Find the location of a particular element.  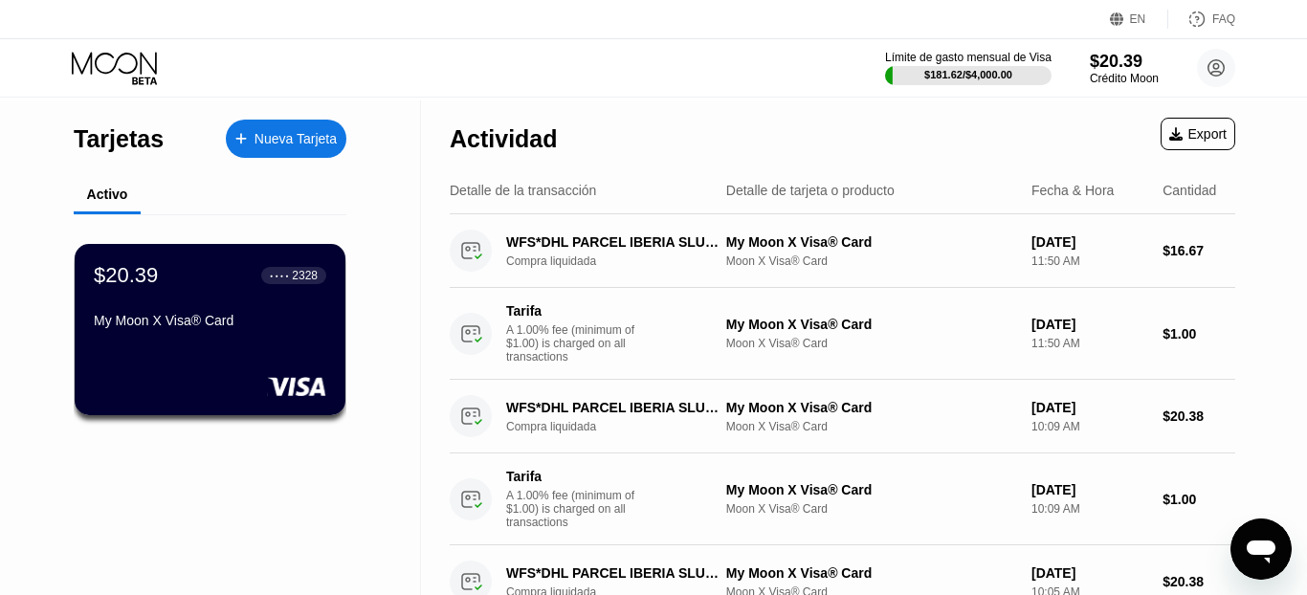

div: $20.39● ● ● ●2328My Moon X Visa® Card is located at coordinates (210, 329).